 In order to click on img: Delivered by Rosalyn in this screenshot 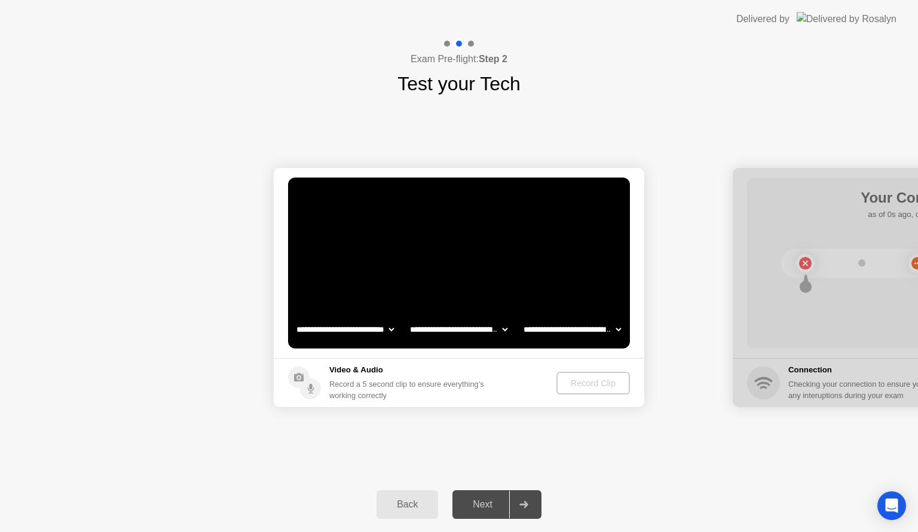, I will do `click(846, 19)`.